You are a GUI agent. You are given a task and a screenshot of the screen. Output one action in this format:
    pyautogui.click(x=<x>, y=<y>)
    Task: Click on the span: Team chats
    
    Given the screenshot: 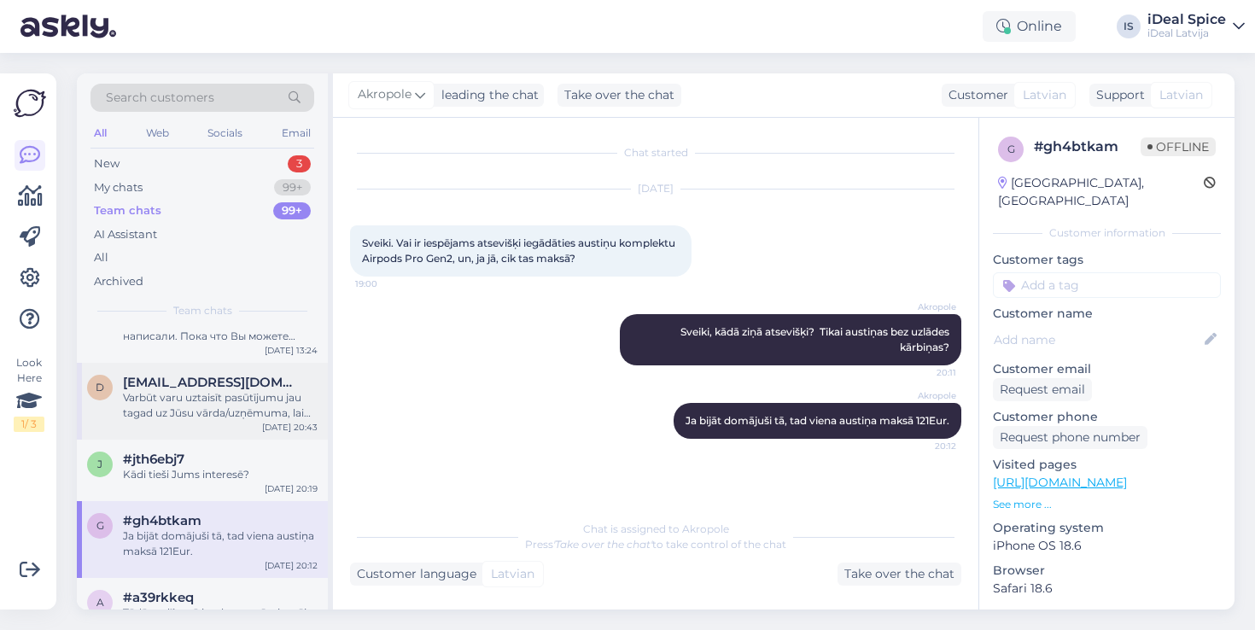 What is the action you would take?
    pyautogui.click(x=202, y=311)
    